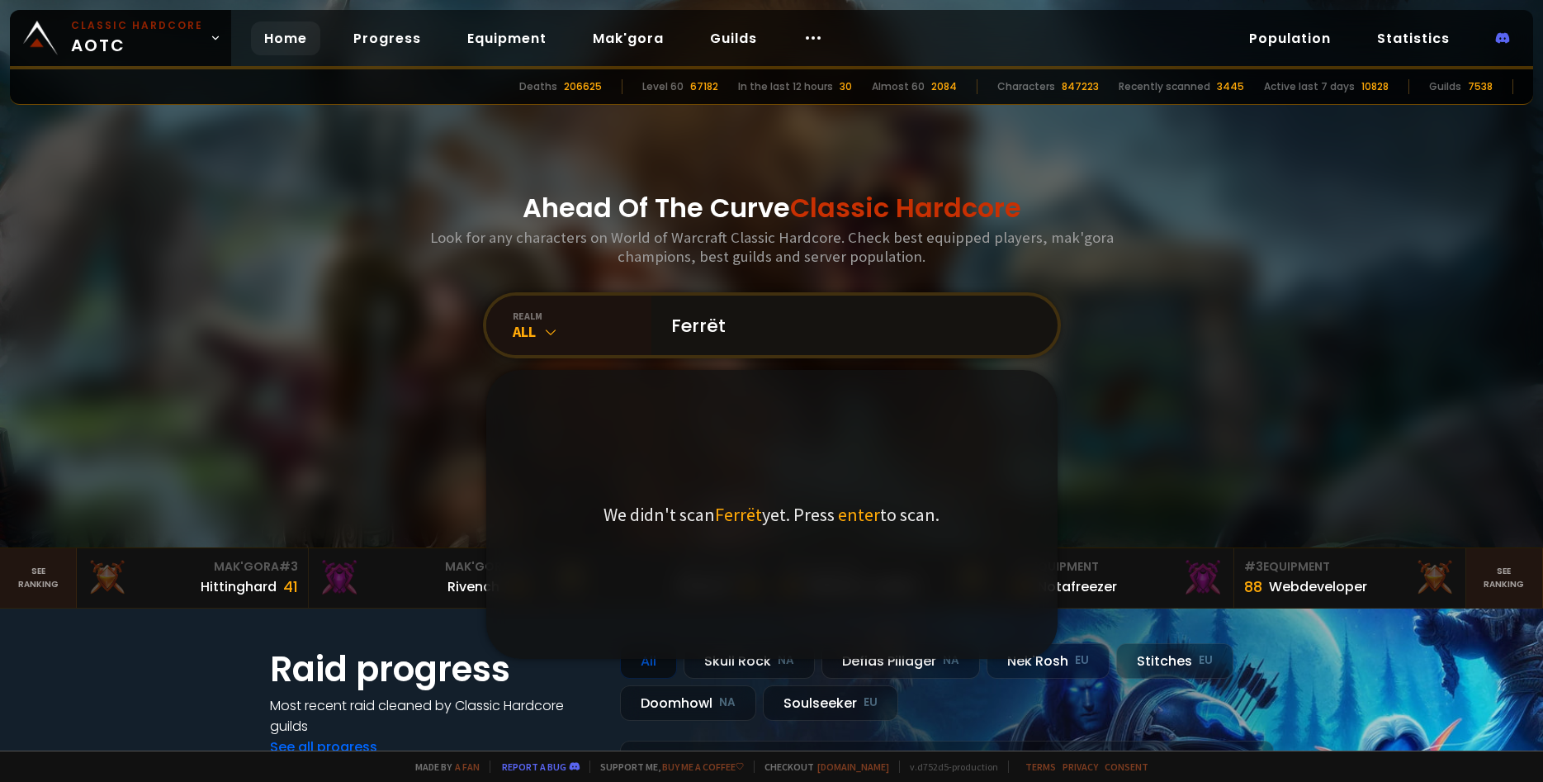 The height and width of the screenshot is (782, 1543). I want to click on span: Checkout, so click(822, 766).